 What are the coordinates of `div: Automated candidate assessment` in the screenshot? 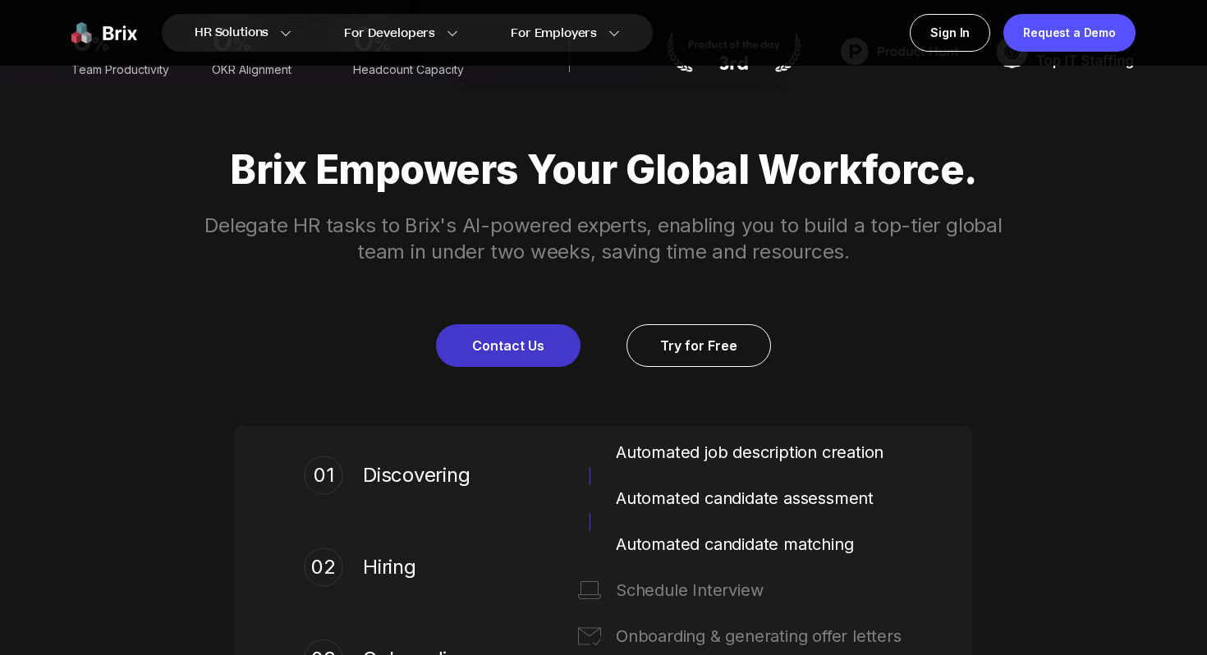 It's located at (759, 498).